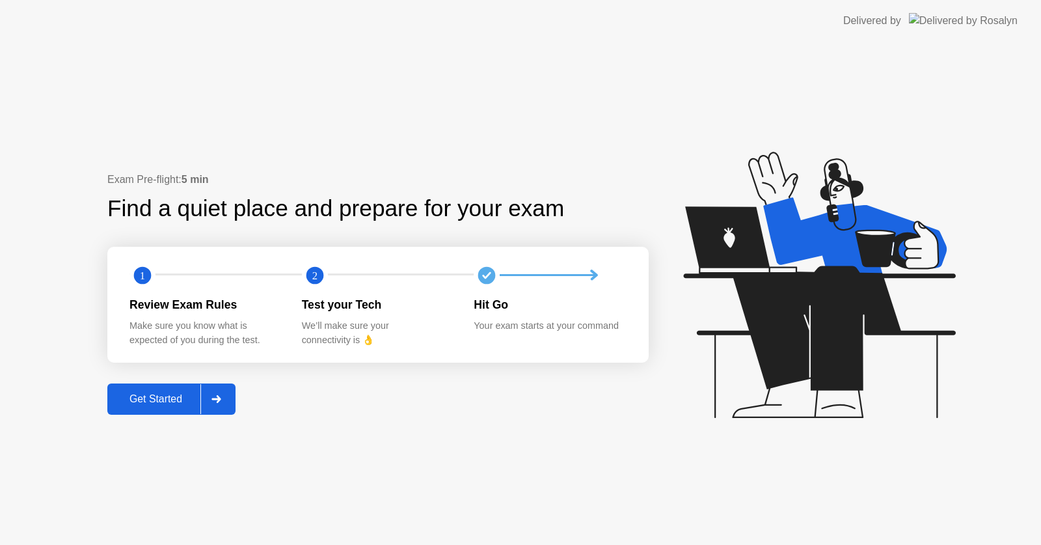 The height and width of the screenshot is (545, 1041). What do you see at coordinates (205, 332) in the screenshot?
I see `div: Make sure you know what is expected of you during the test.` at bounding box center [205, 332].